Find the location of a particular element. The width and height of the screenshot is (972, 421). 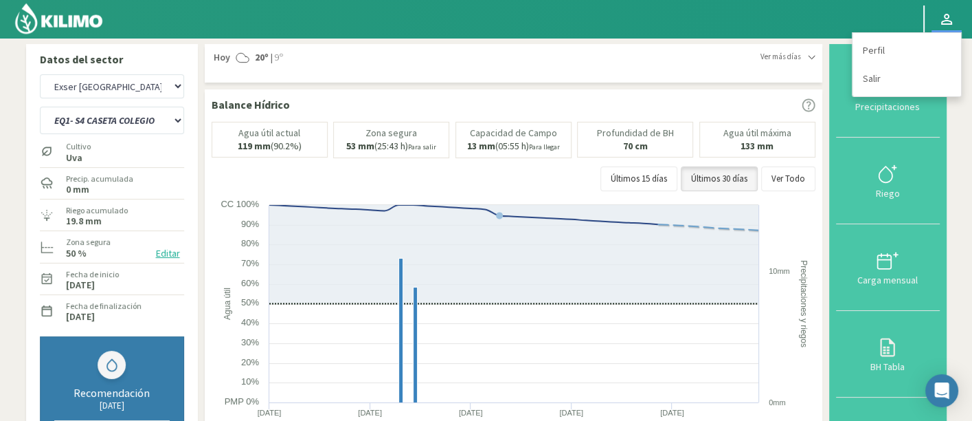

text: 20% is located at coordinates (249, 361).